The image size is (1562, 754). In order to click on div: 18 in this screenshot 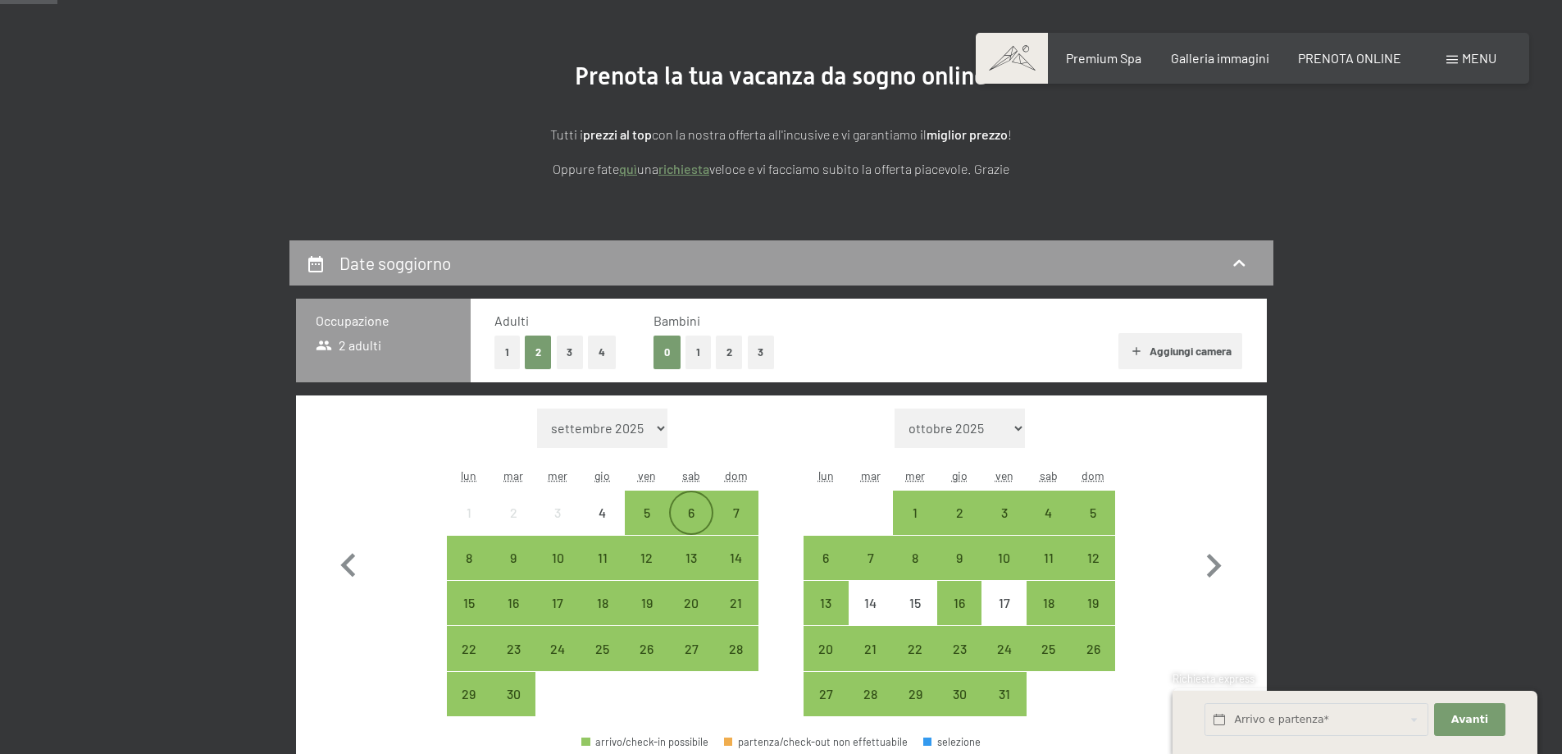, I will do `click(603, 617)`.